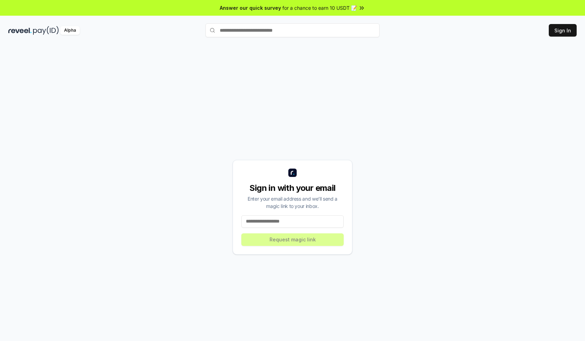 The width and height of the screenshot is (585, 341). Describe the element at coordinates (293, 173) in the screenshot. I see `img: logo_small` at that location.